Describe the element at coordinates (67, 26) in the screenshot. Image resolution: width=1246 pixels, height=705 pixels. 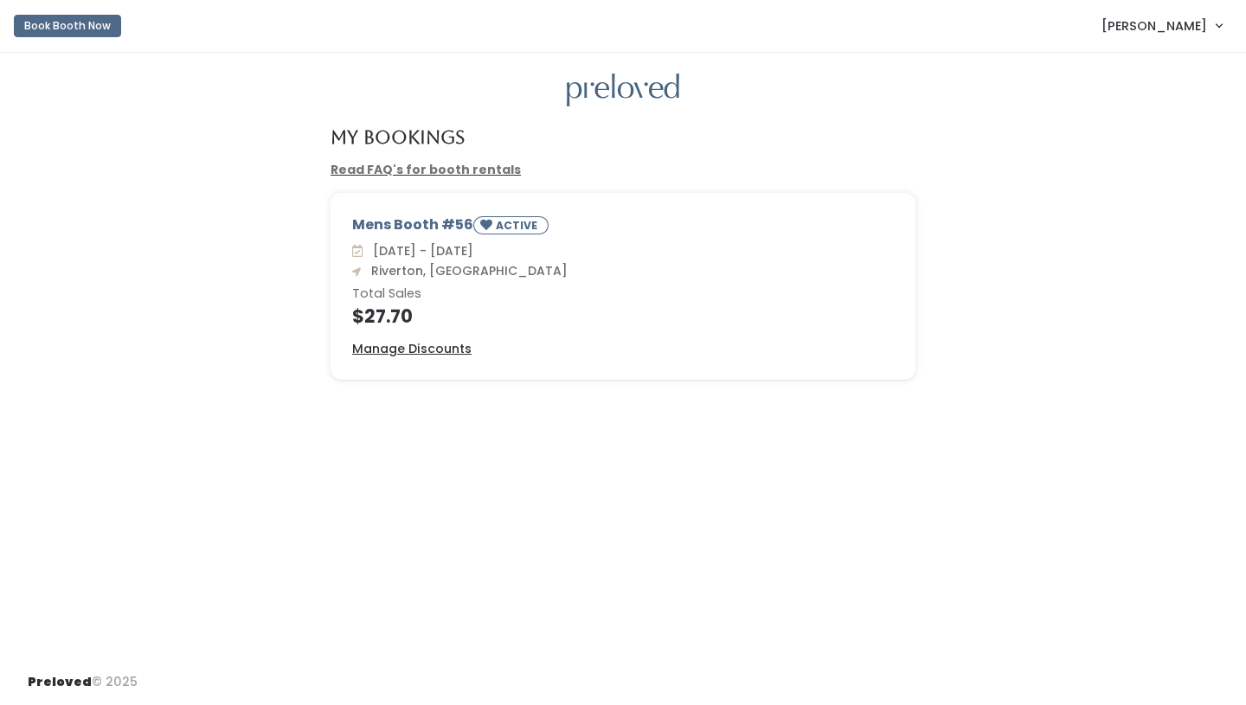
I see `button: Book Booth Now` at that location.